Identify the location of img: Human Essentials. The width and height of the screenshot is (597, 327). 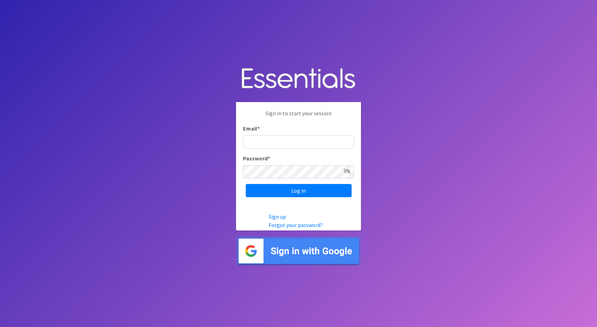
(299, 79).